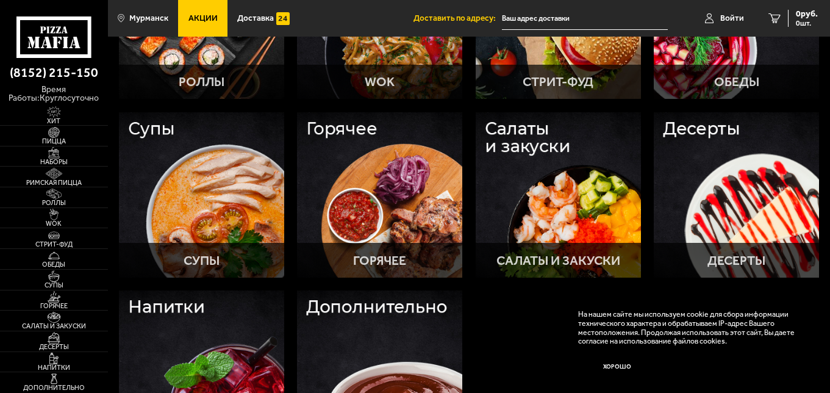 The image size is (830, 393). What do you see at coordinates (201, 194) in the screenshot?
I see `a: СупыСупы` at bounding box center [201, 194].